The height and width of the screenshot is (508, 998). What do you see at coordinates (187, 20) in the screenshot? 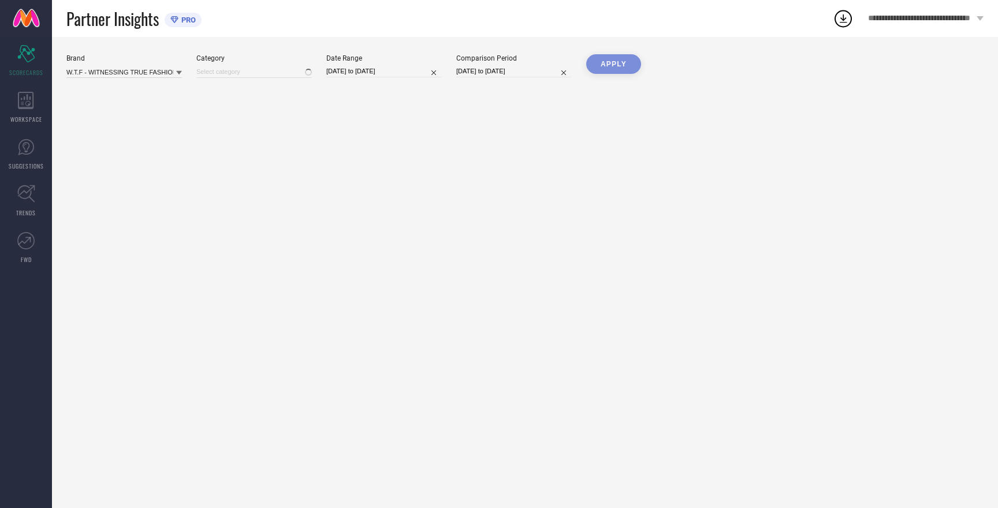
I see `span: PRO` at bounding box center [187, 20].